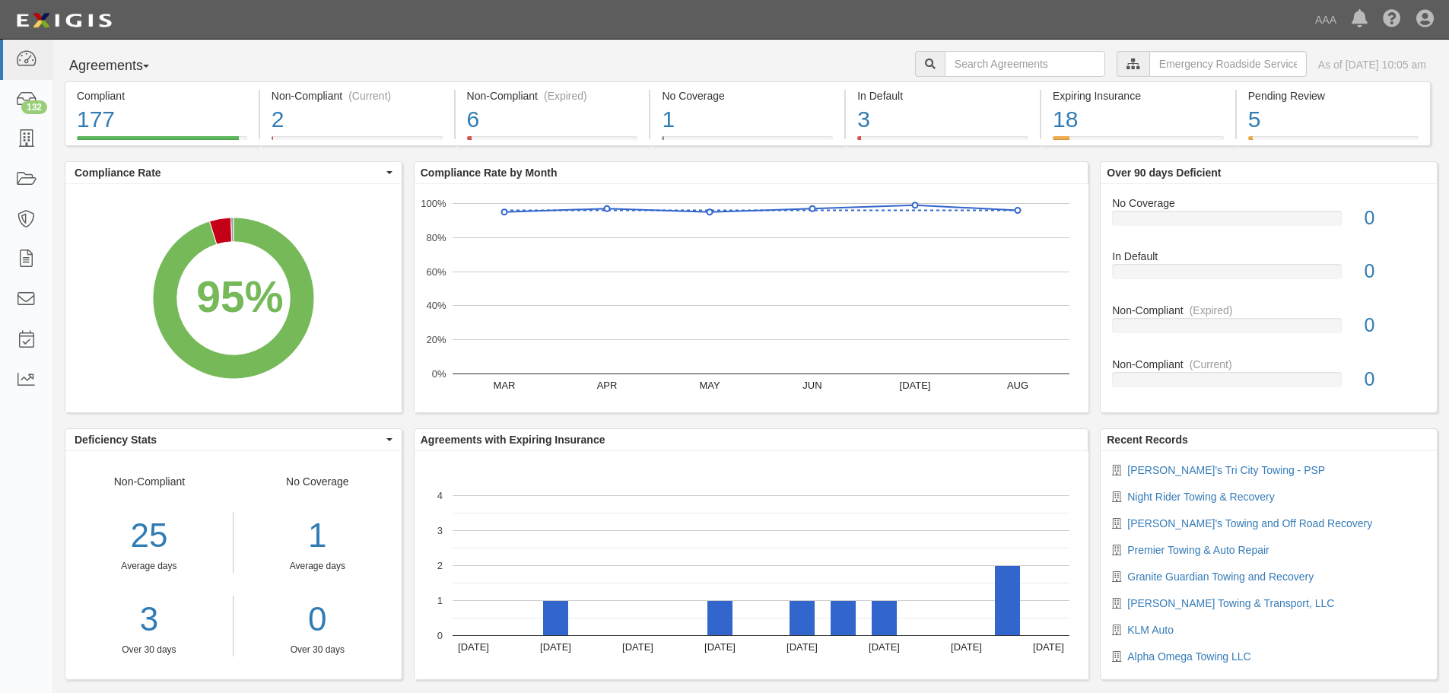 This screenshot has height=693, width=1449. I want to click on text: 80%, so click(436, 237).